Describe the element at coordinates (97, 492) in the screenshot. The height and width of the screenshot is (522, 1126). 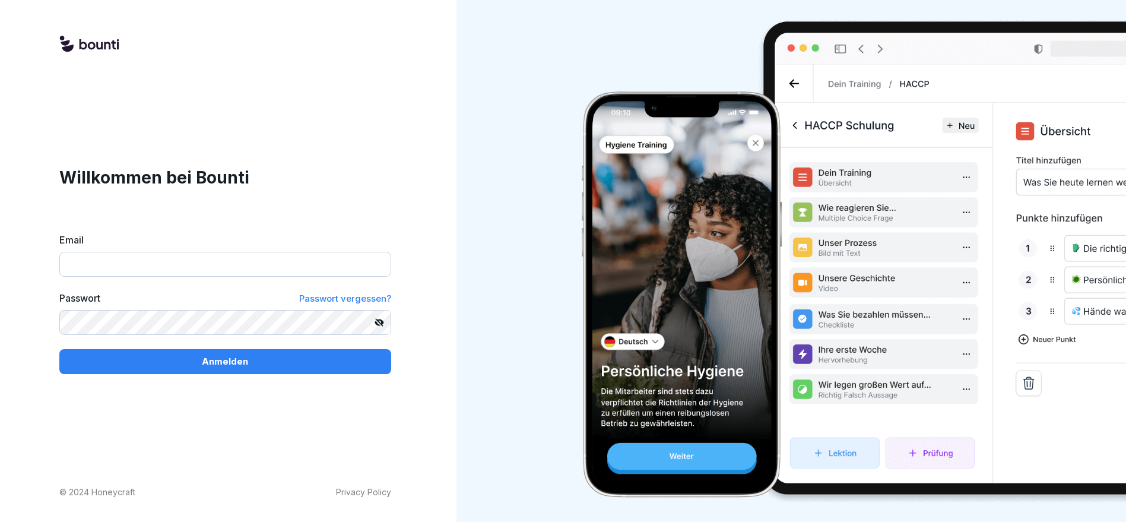
I see `p: © 2024 Honeycraft` at that location.